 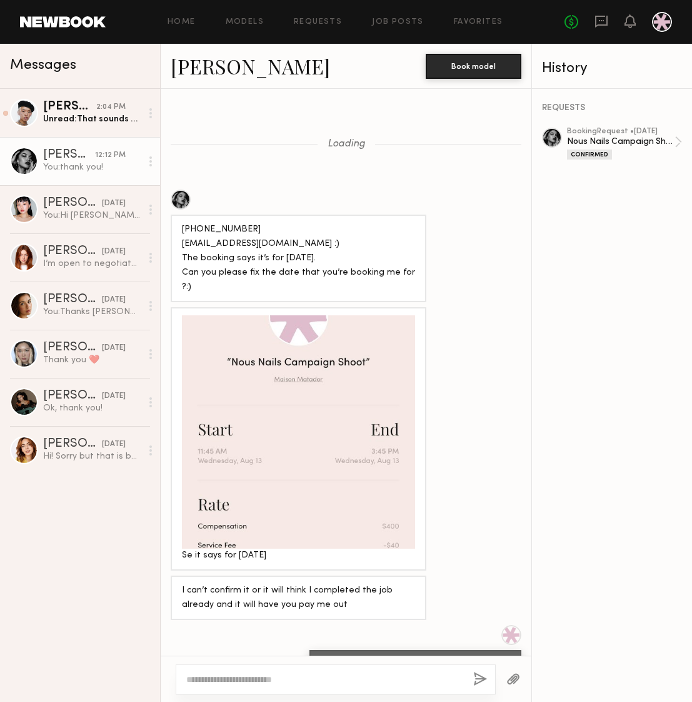 I want to click on a: Home, so click(x=181, y=22).